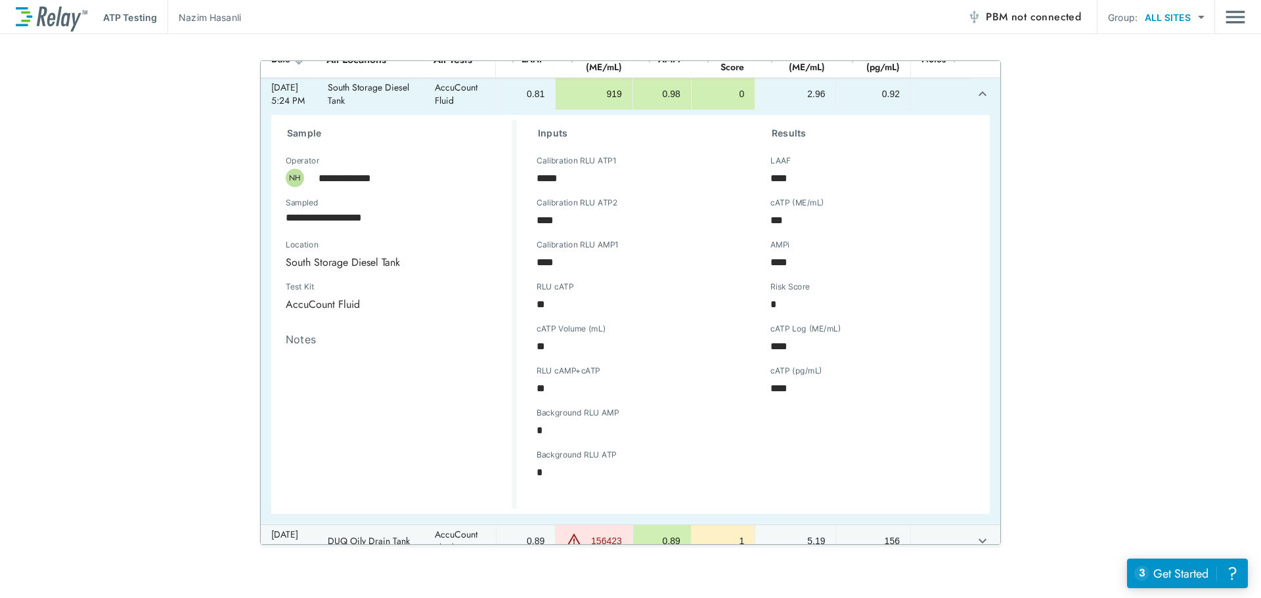 Image resolution: width=1261 pixels, height=598 pixels. I want to click on p: Group:, so click(1122, 17).